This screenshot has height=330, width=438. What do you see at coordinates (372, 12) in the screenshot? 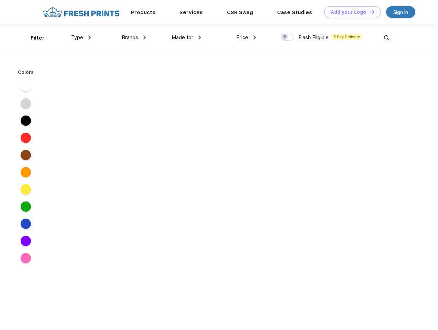
I see `img: DT` at bounding box center [372, 12].